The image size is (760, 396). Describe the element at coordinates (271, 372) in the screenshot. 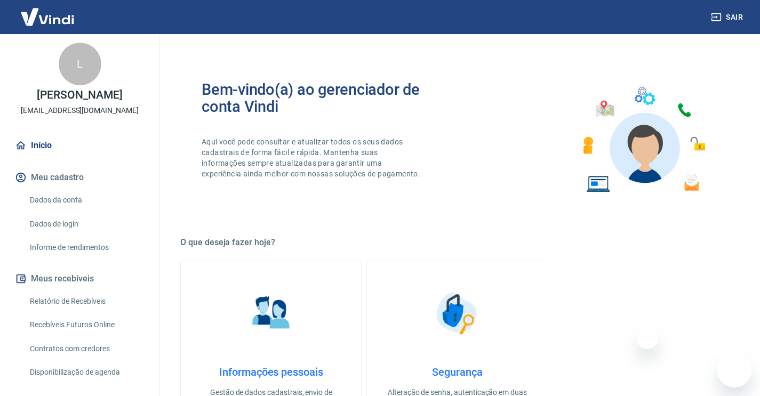

I see `h4: Informações pessoais` at that location.